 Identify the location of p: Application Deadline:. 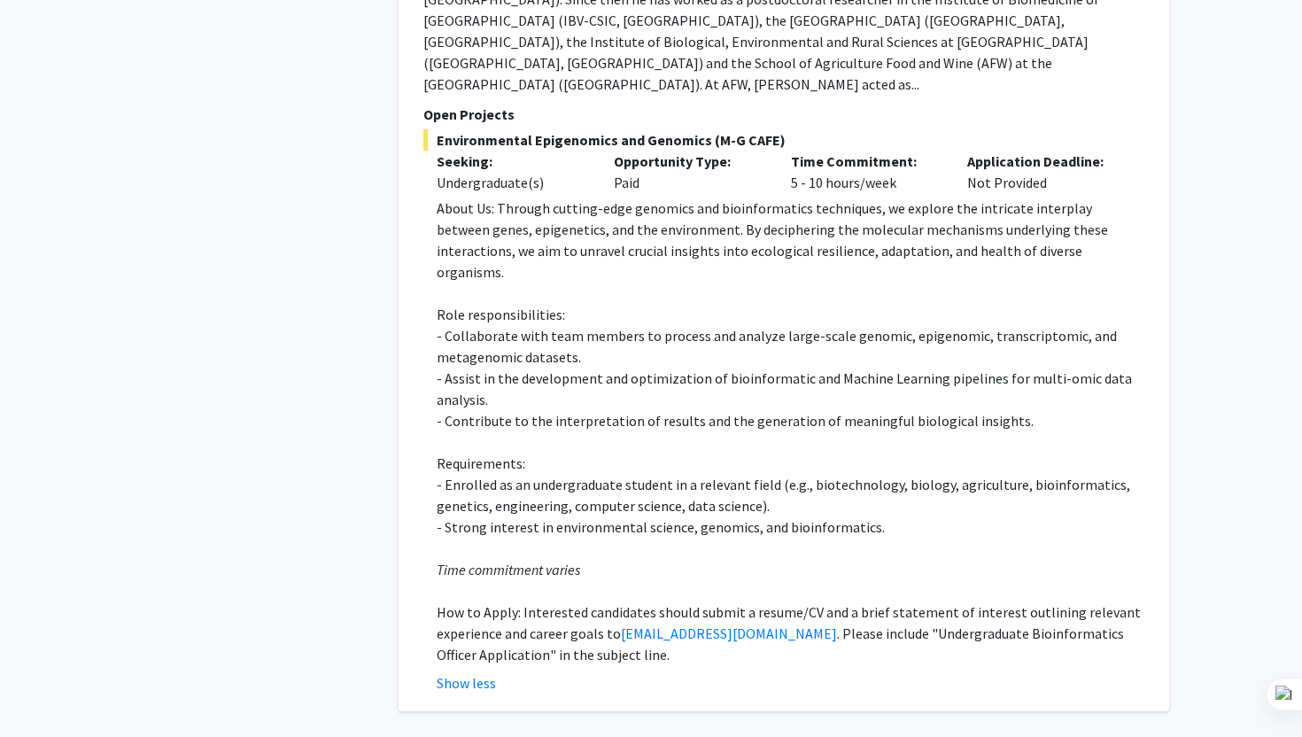
(1043, 161).